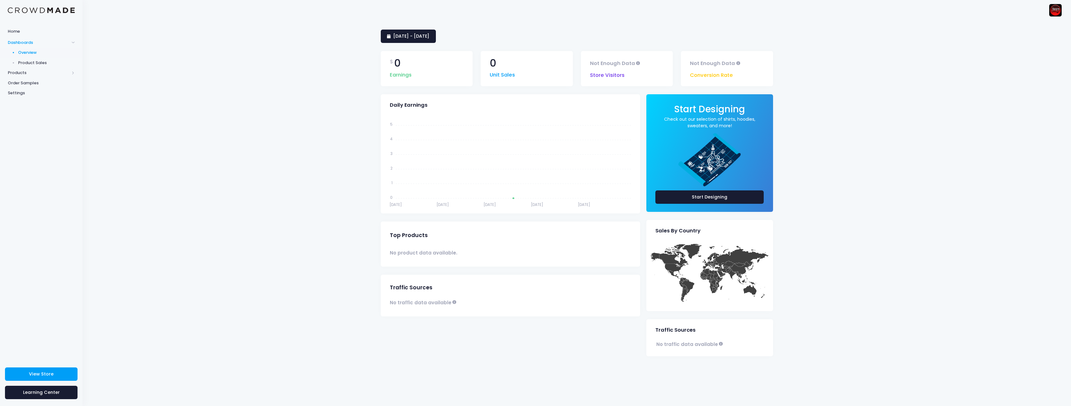 This screenshot has width=1071, height=406. Describe the element at coordinates (607, 74) in the screenshot. I see `span: Store Visitors` at that location.